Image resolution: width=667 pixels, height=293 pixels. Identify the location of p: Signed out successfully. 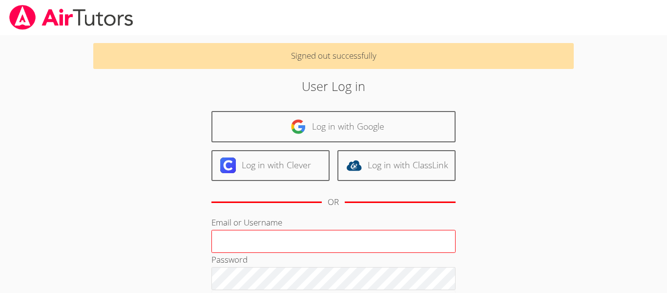
(334, 56).